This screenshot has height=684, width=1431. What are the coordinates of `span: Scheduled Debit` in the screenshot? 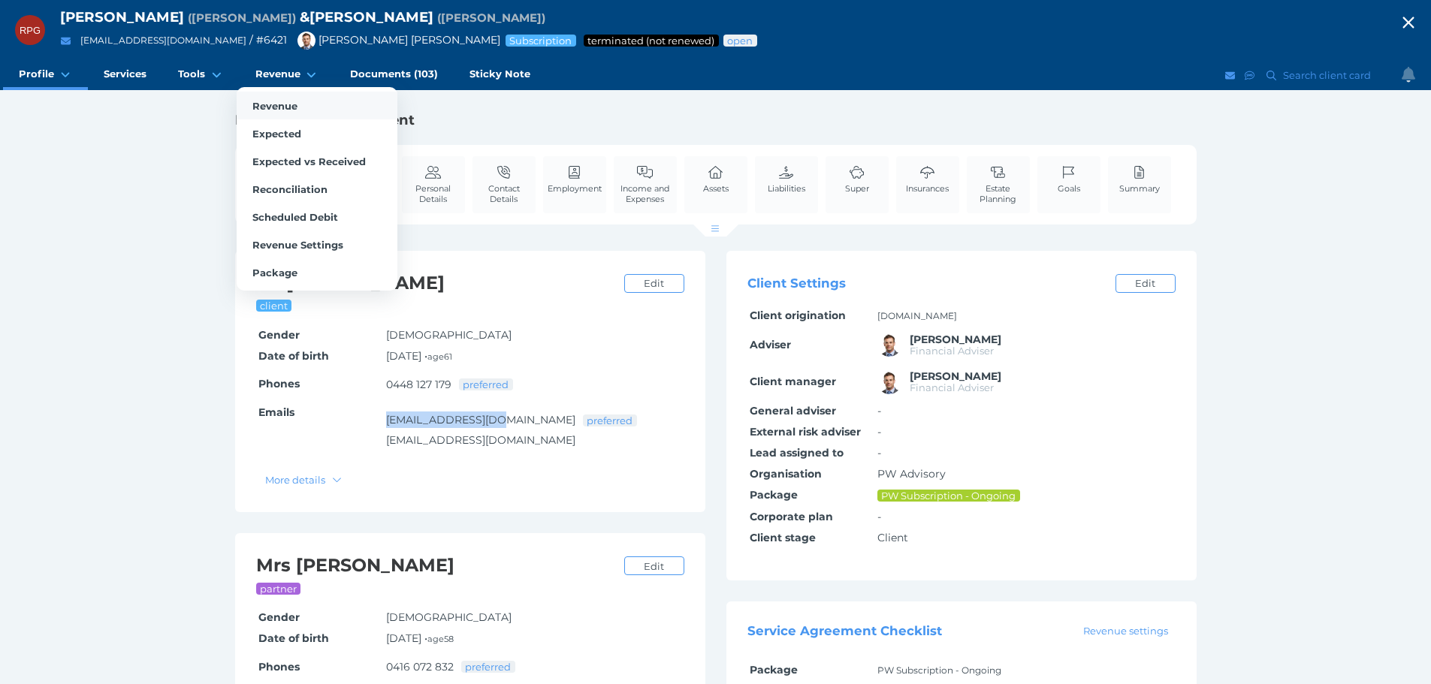 It's located at (295, 217).